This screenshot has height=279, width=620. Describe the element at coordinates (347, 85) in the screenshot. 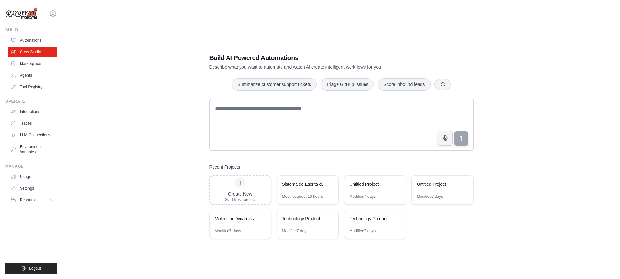

I see `button: Triage GitHub issues` at that location.